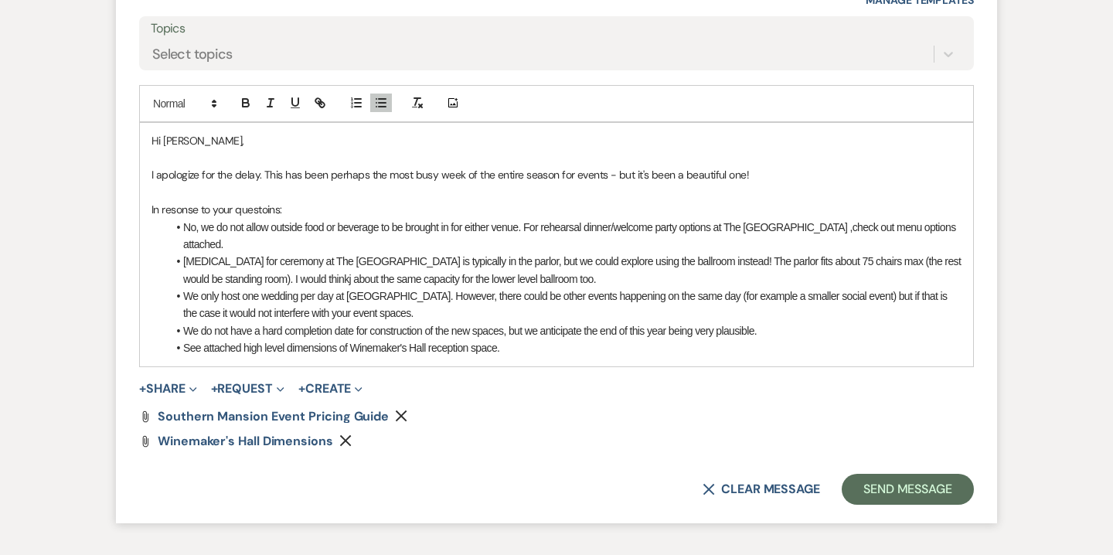 Image resolution: width=1113 pixels, height=555 pixels. I want to click on li: We do not have a hard completion date for construction of the new spaces, but we anticipate the e..., so click(564, 331).